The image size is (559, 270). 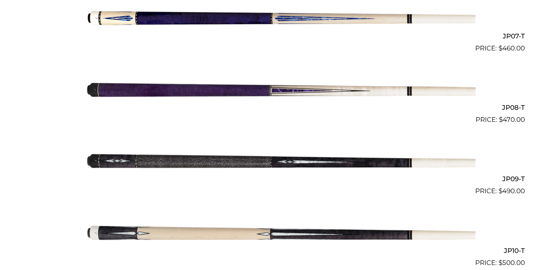 What do you see at coordinates (280, 89) in the screenshot?
I see `img: JP08-T` at bounding box center [280, 89].